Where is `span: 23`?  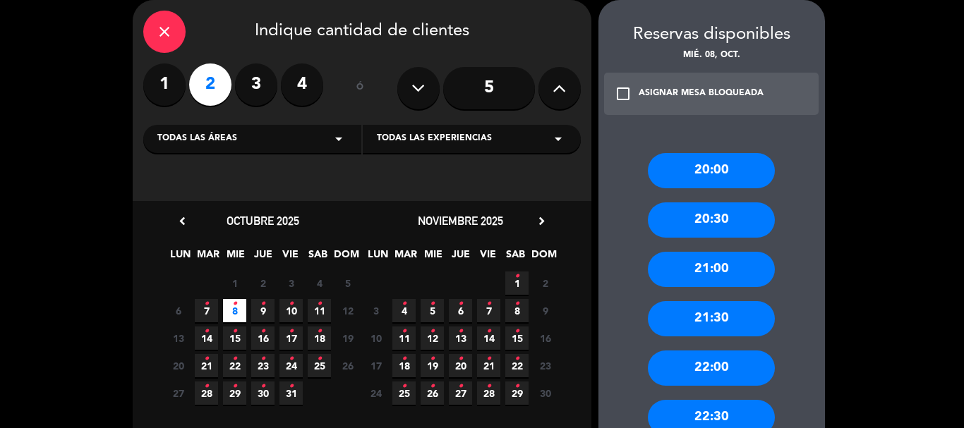
span: 23 is located at coordinates (263, 366).